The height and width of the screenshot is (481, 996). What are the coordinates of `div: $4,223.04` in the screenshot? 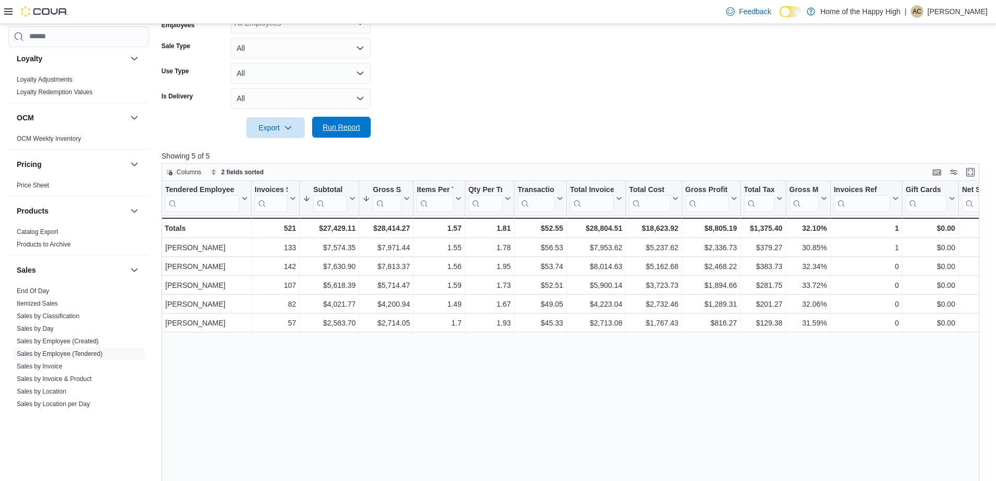 It's located at (596, 304).